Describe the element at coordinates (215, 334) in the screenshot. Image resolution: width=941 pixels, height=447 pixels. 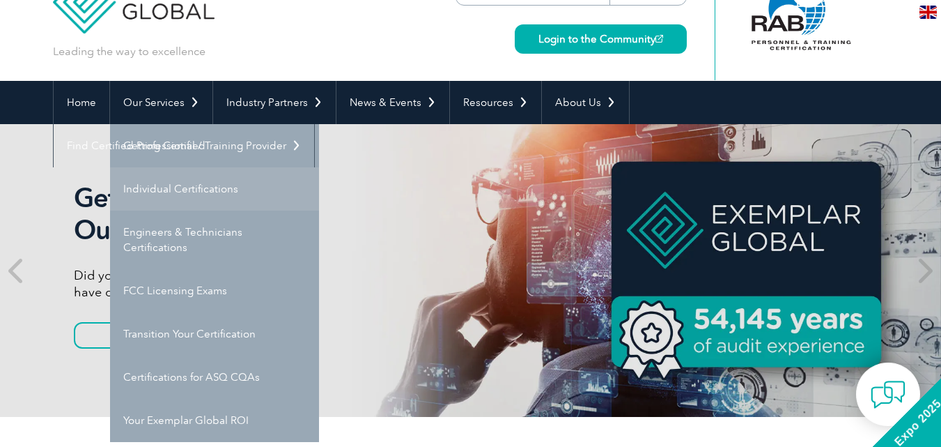
I see `a: Transition Your Certification` at that location.